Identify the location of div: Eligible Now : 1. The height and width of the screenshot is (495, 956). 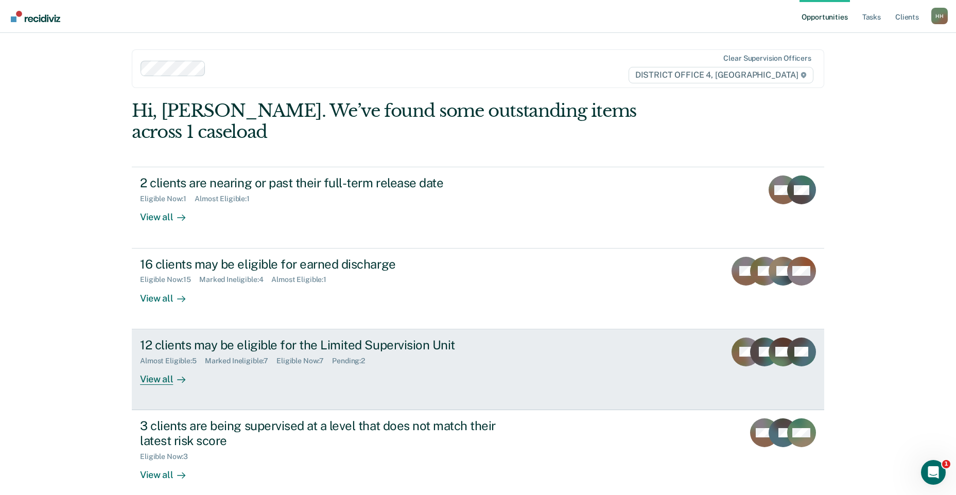
(167, 199).